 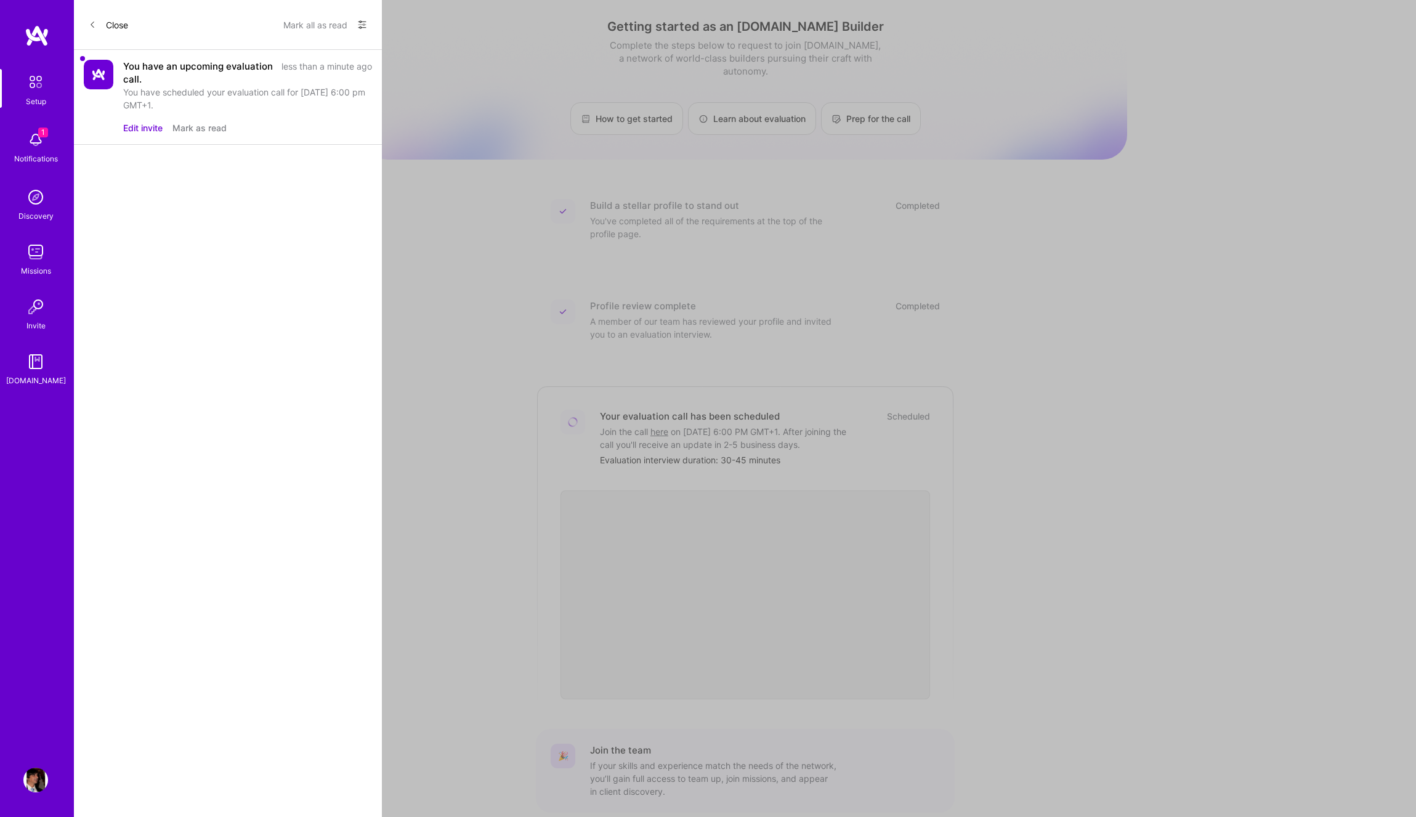 What do you see at coordinates (36, 252) in the screenshot?
I see `img: teamwork` at bounding box center [36, 252].